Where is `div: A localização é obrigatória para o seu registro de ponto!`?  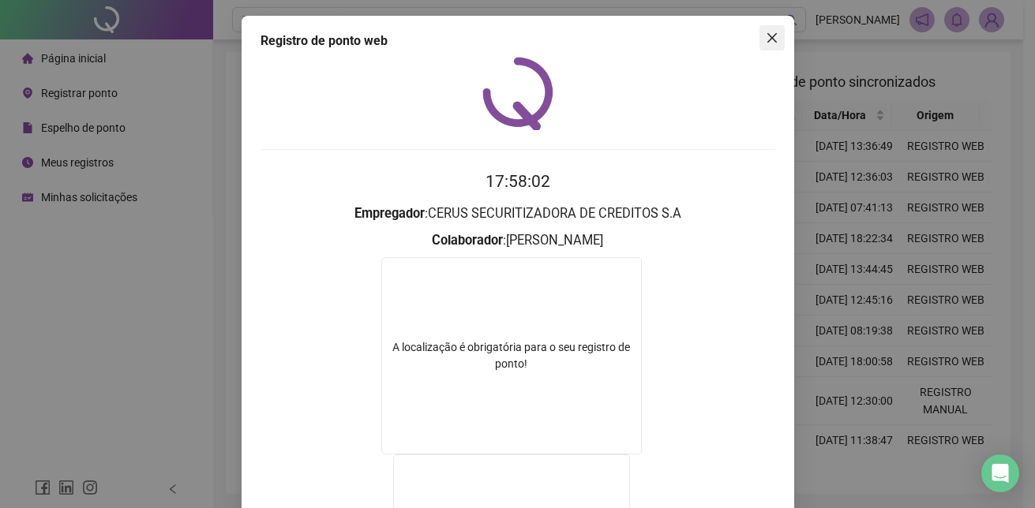
div: A localização é obrigatória para o seu registro de ponto! is located at coordinates (512, 356).